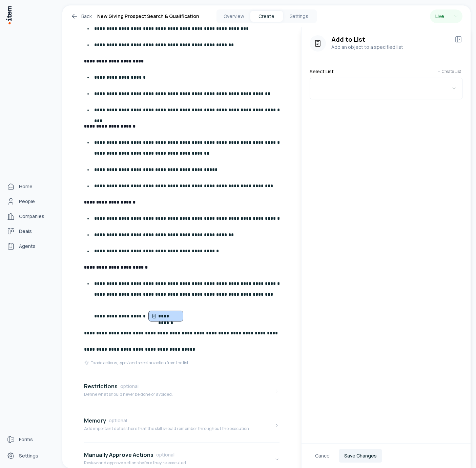 Image resolution: width=476 pixels, height=468 pixels. What do you see at coordinates (148, 16) in the screenshot?
I see `h1: New Giving Prospect Search & Qualification` at bounding box center [148, 16].